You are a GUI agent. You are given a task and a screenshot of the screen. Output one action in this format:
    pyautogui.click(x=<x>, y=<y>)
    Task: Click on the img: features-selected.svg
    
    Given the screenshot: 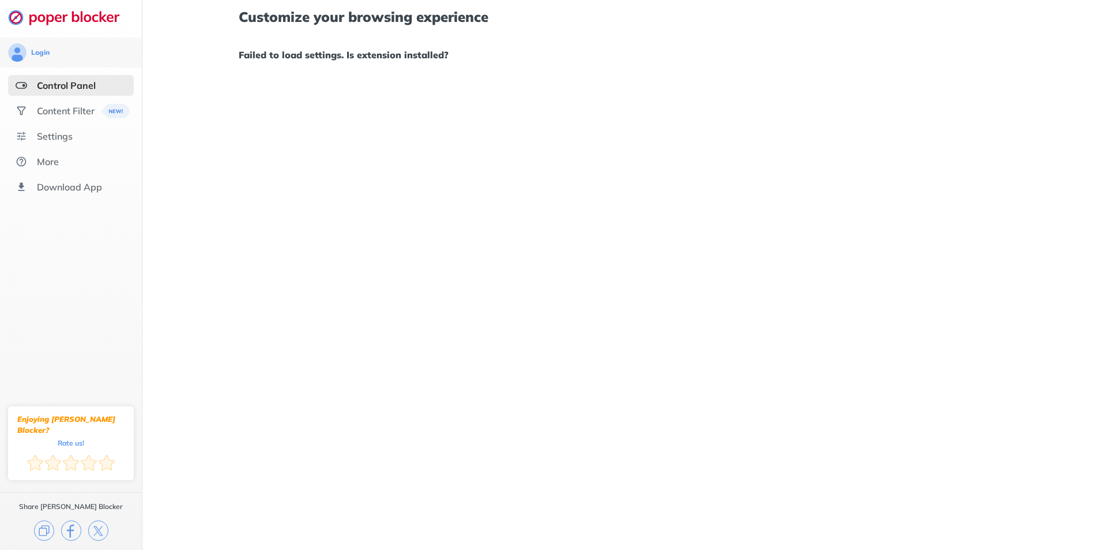 What is the action you would take?
    pyautogui.click(x=21, y=85)
    